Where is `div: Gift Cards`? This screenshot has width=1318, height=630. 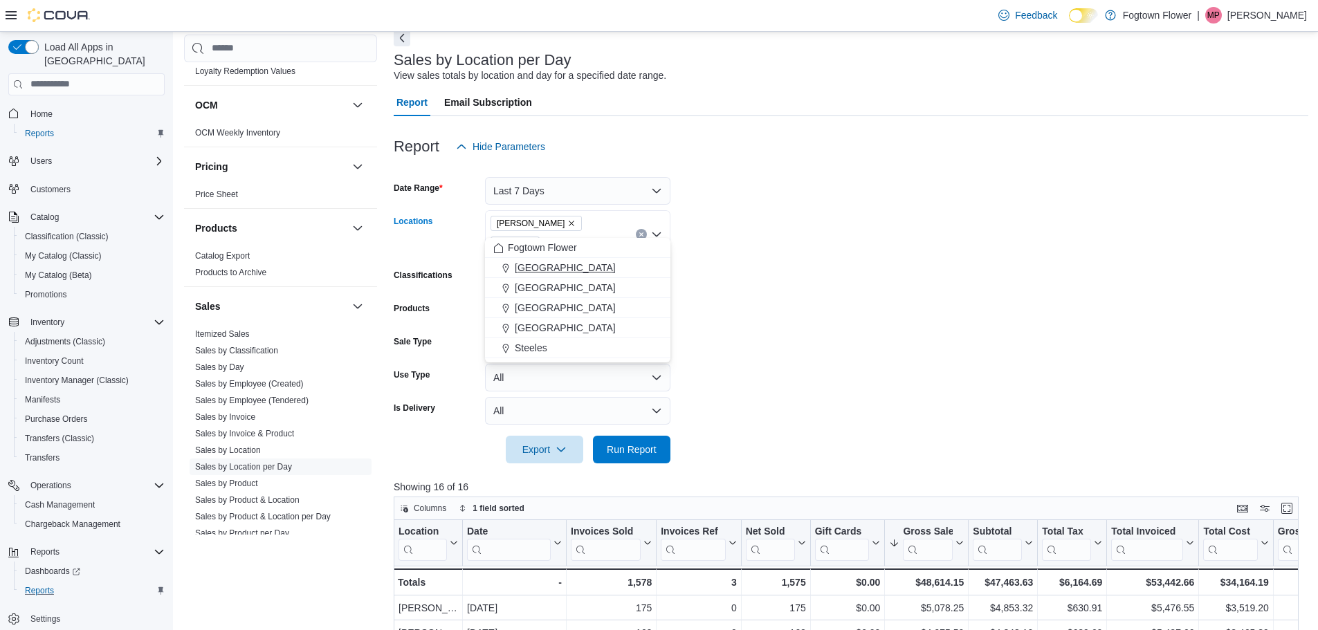 div: Gift Cards is located at coordinates (842, 531).